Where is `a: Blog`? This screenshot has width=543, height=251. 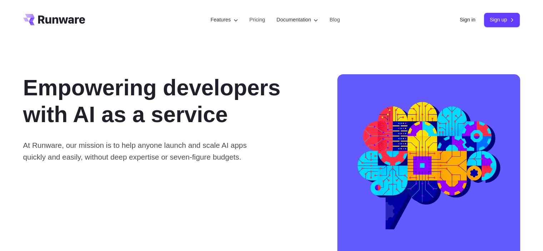 a: Blog is located at coordinates (334, 20).